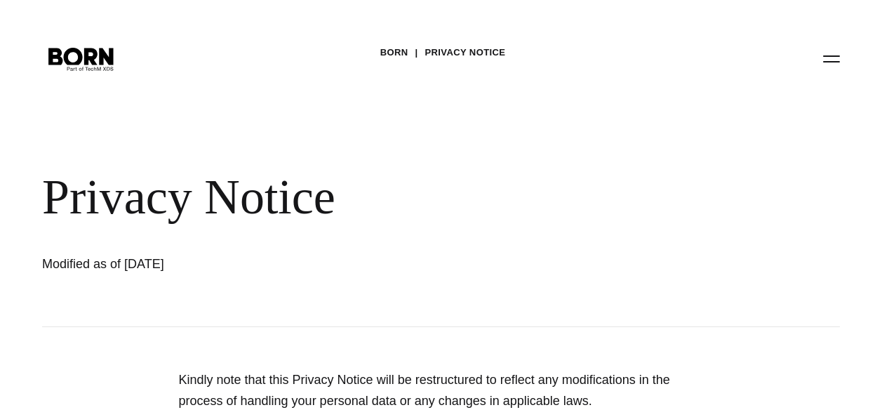 Image resolution: width=882 pixels, height=417 pixels. What do you see at coordinates (337, 197) in the screenshot?
I see `div: Privacy Notice` at bounding box center [337, 197].